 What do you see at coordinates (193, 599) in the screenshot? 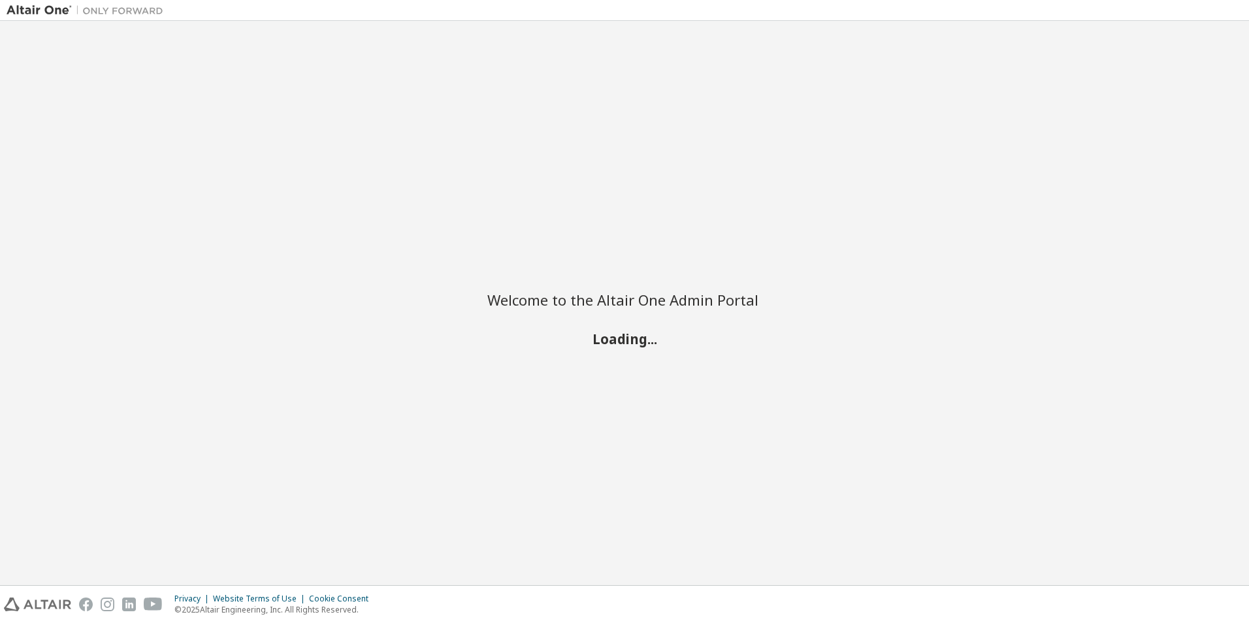
I see `div: Privacy` at bounding box center [193, 599].